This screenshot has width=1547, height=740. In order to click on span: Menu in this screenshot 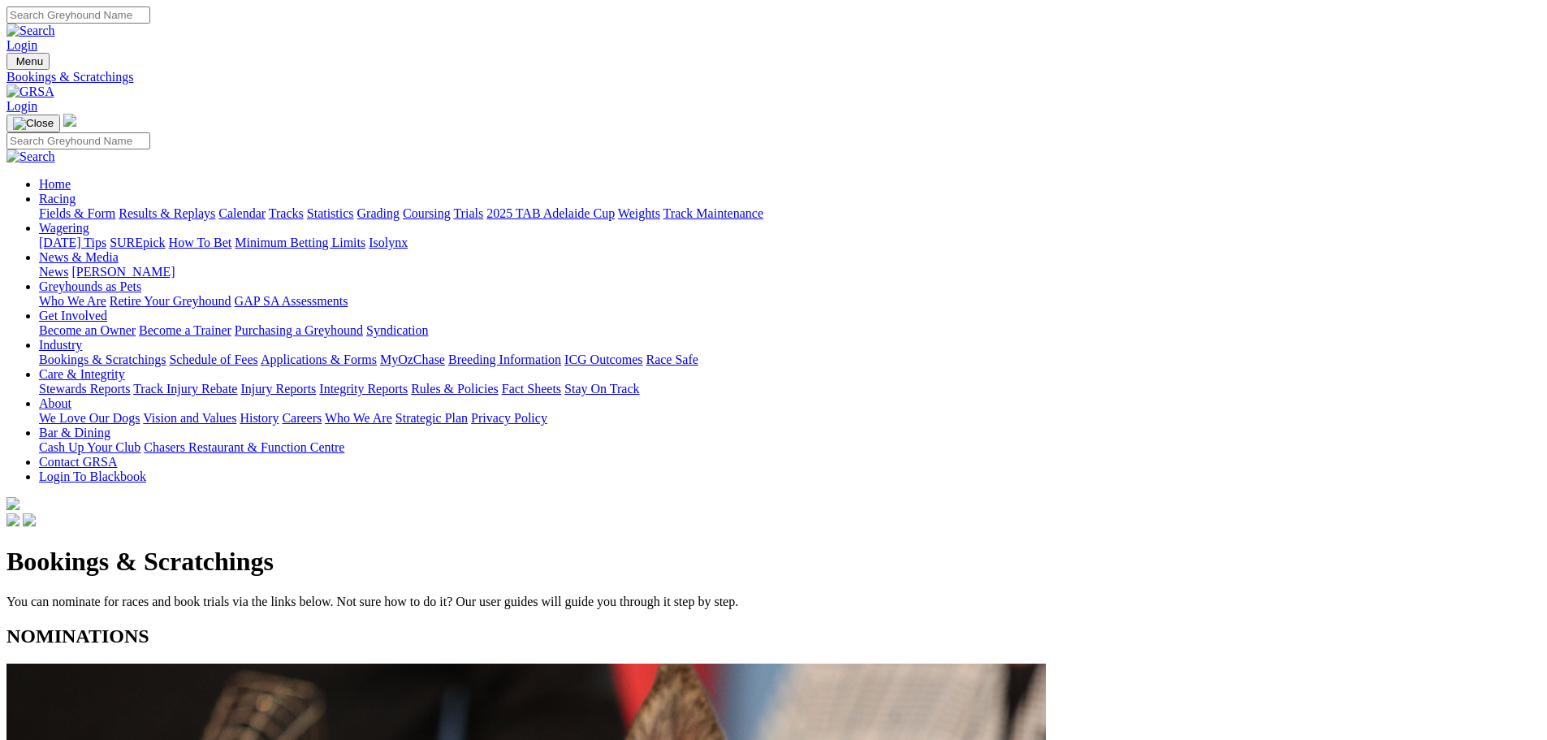, I will do `click(29, 61)`.